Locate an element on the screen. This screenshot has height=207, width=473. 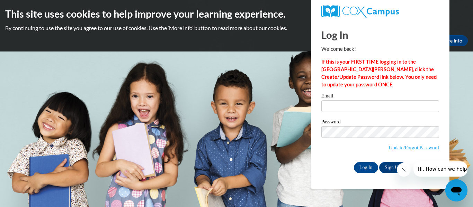
h2: This site uses cookies to help improve your learning experience. is located at coordinates (237, 14).